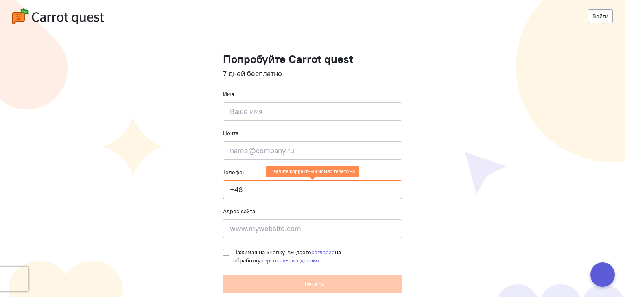 Image resolution: width=625 pixels, height=297 pixels. What do you see at coordinates (600, 16) in the screenshot?
I see `a: Войти` at bounding box center [600, 16].